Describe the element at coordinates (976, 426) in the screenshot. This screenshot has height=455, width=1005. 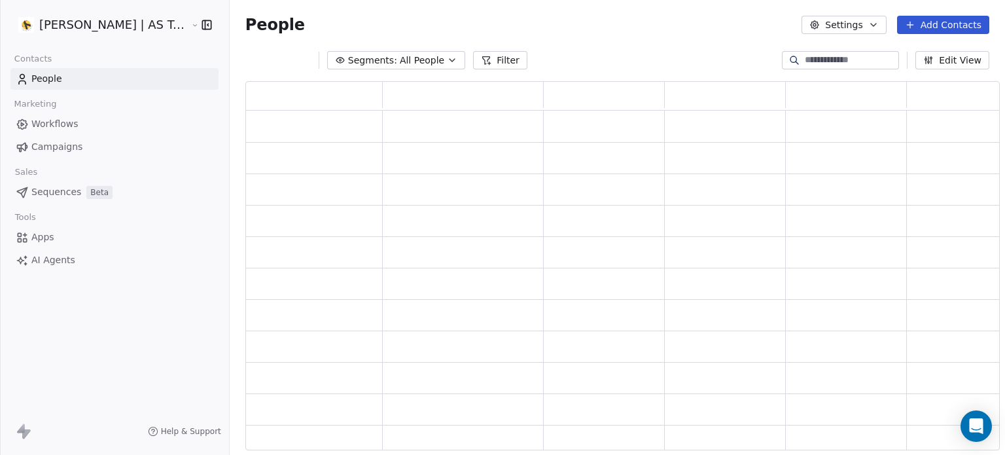
I see `div: Open Intercom Messenger` at that location.